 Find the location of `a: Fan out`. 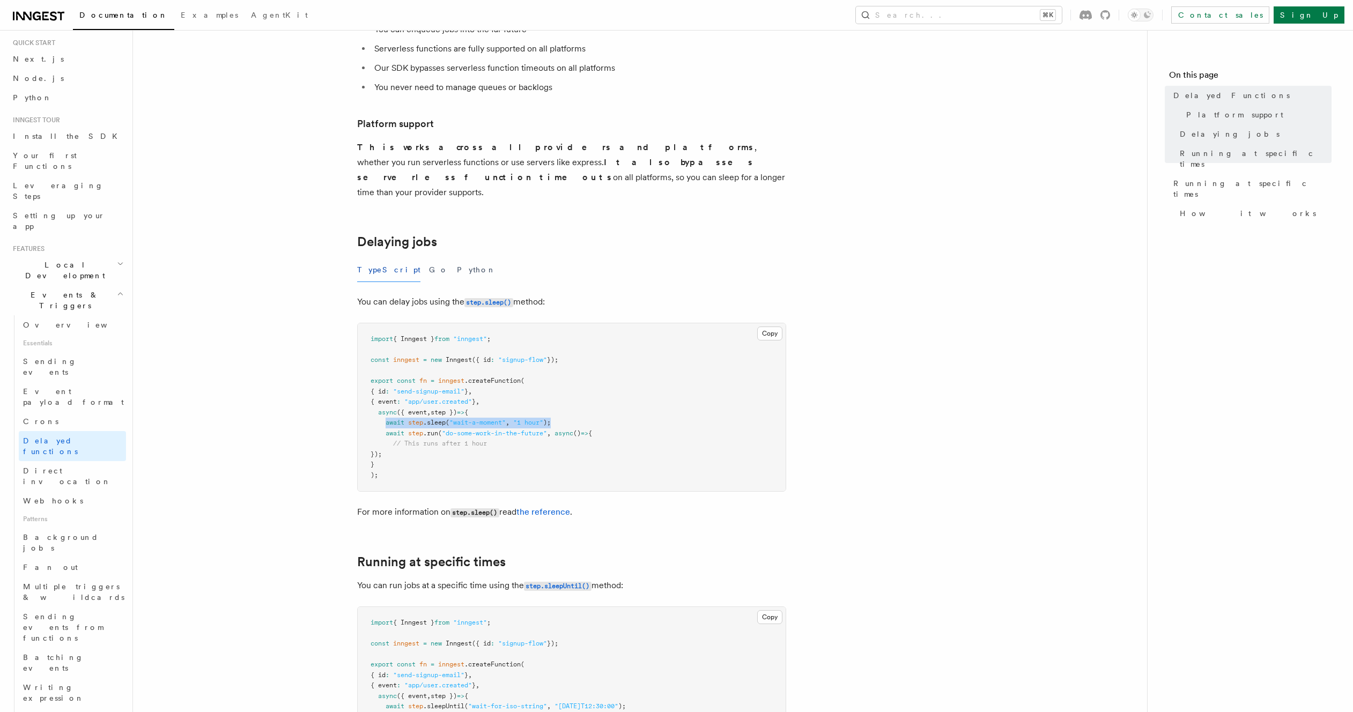

a: Fan out is located at coordinates (72, 567).